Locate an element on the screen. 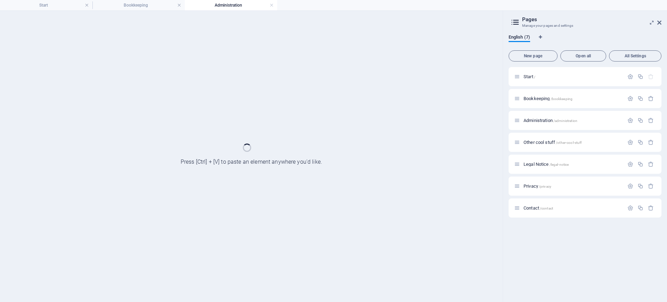 Image resolution: width=667 pixels, height=302 pixels. h3: Manage your pages and settings is located at coordinates (584, 26).